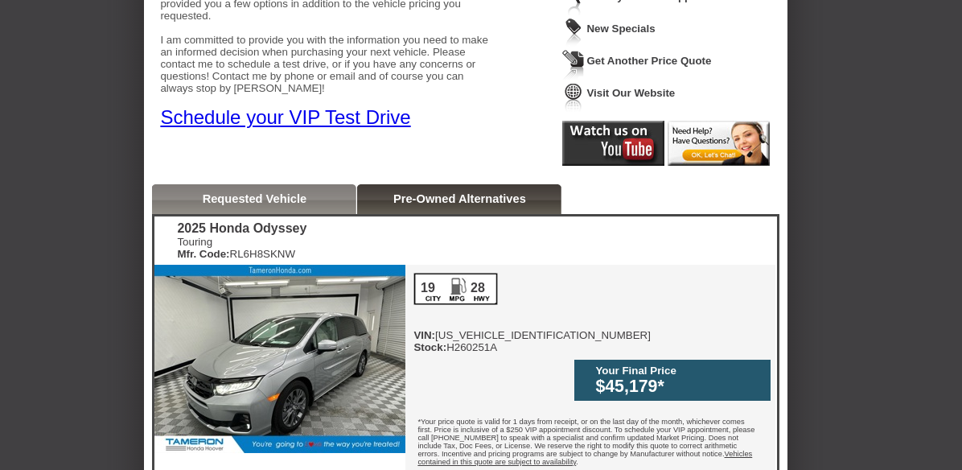 This screenshot has height=470, width=962. Describe the element at coordinates (427, 288) in the screenshot. I see `div: 19` at that location.